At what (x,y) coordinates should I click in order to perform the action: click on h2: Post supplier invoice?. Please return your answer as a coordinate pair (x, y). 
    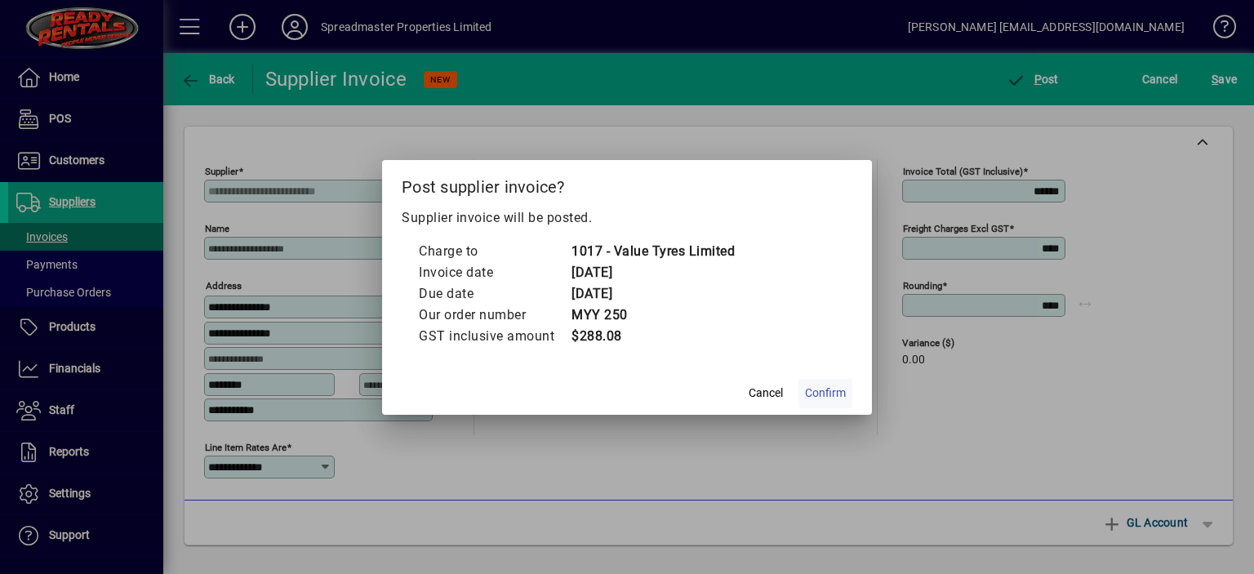
    Looking at the image, I should click on (627, 184).